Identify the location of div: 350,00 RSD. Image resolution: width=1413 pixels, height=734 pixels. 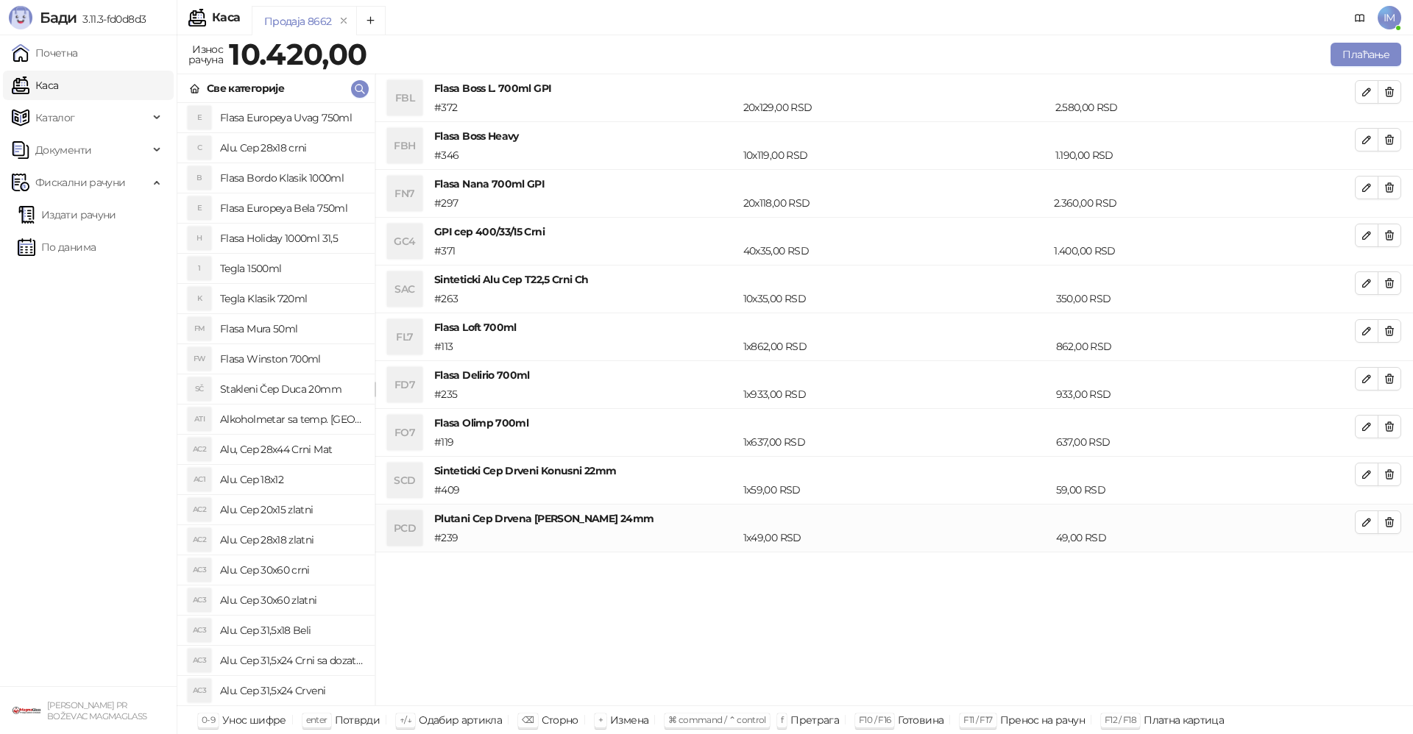
(1205, 299).